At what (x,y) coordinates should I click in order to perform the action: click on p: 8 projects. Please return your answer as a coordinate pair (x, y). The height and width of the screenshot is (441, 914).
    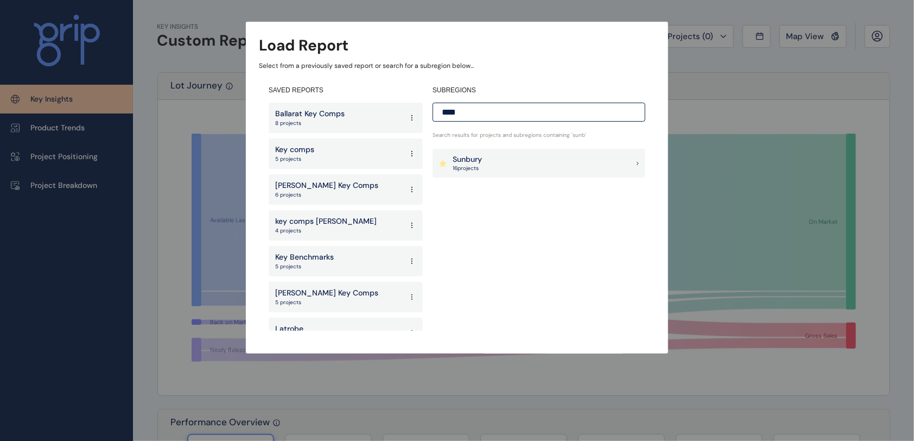
    Looking at the image, I should click on (310, 123).